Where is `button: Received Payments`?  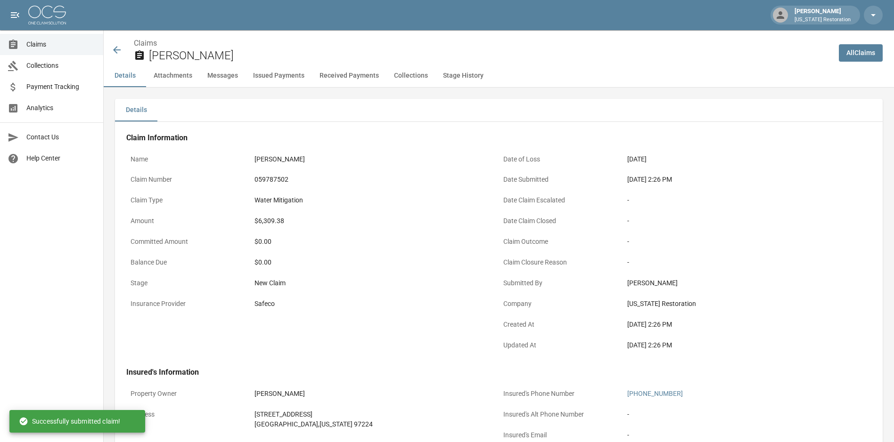
button: Received Payments is located at coordinates (349, 76).